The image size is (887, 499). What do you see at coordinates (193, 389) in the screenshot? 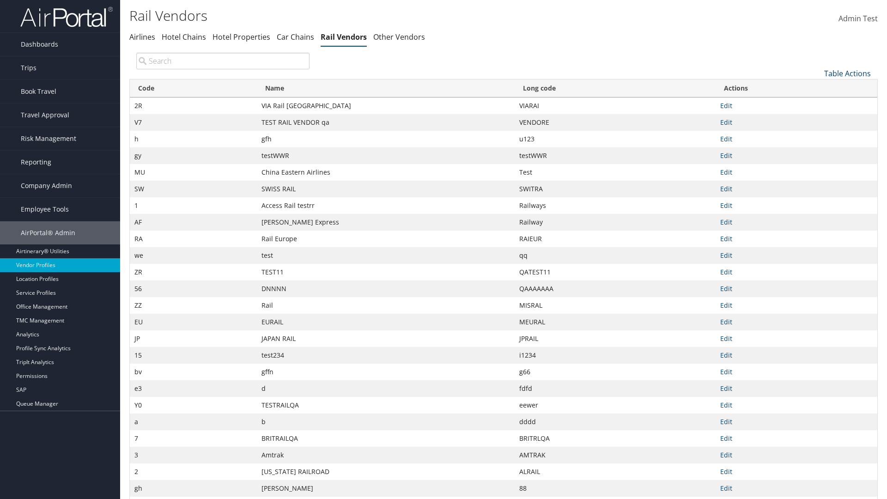
I see `td: e3` at bounding box center [193, 389].